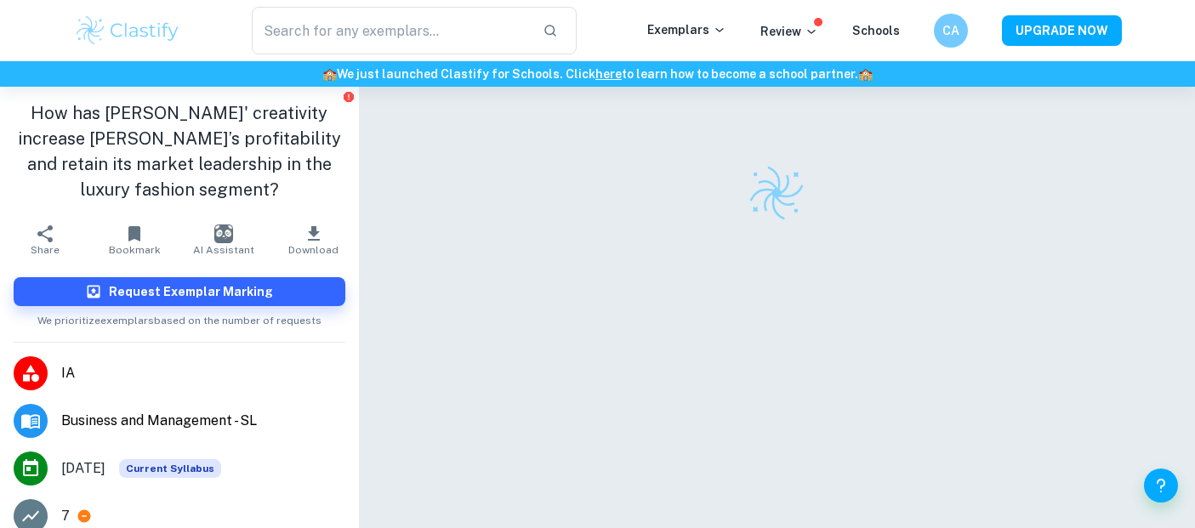 Image resolution: width=1195 pixels, height=528 pixels. Describe the element at coordinates (951, 31) in the screenshot. I see `button: CA` at that location.